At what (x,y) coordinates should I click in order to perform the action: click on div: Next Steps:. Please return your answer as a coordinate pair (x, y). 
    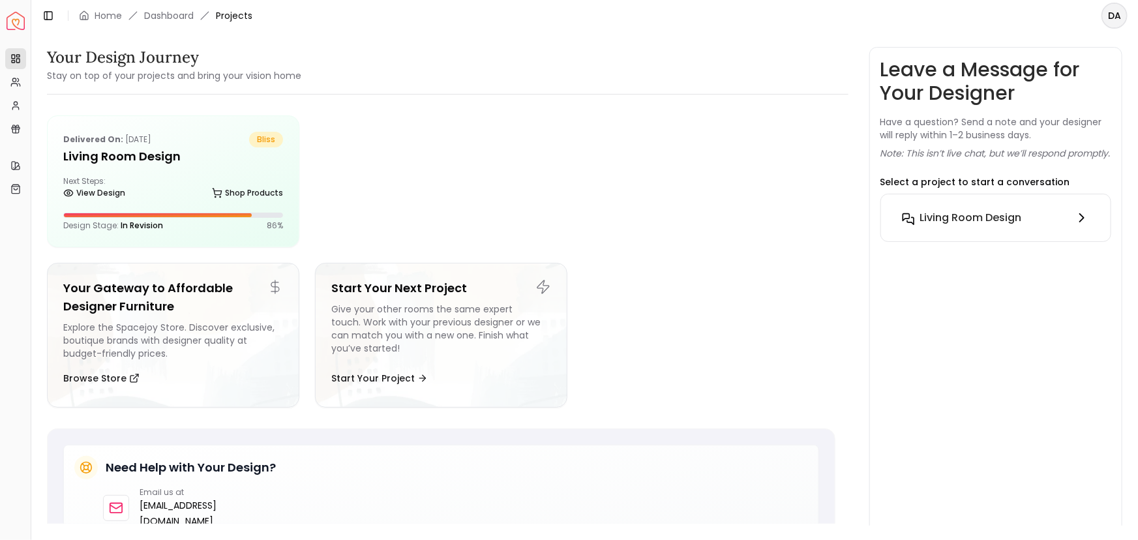
    Looking at the image, I should click on (173, 189).